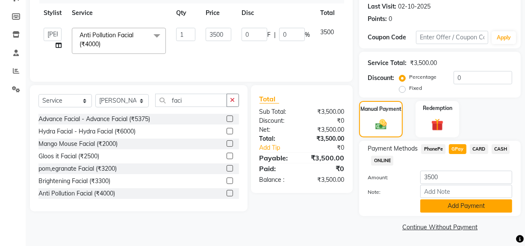 This screenshot has width=525, height=246. What do you see at coordinates (416, 88) in the screenshot?
I see `label: Fixed` at bounding box center [416, 88].